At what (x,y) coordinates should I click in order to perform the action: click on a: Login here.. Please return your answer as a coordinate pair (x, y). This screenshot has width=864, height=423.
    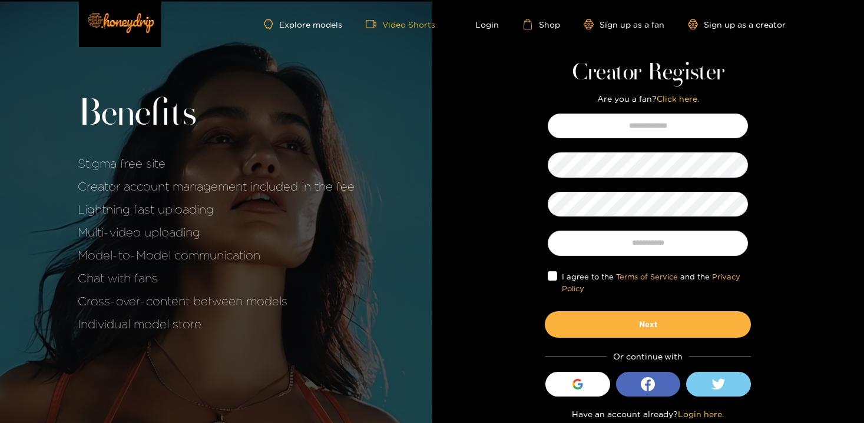
    Looking at the image, I should click on (701, 414).